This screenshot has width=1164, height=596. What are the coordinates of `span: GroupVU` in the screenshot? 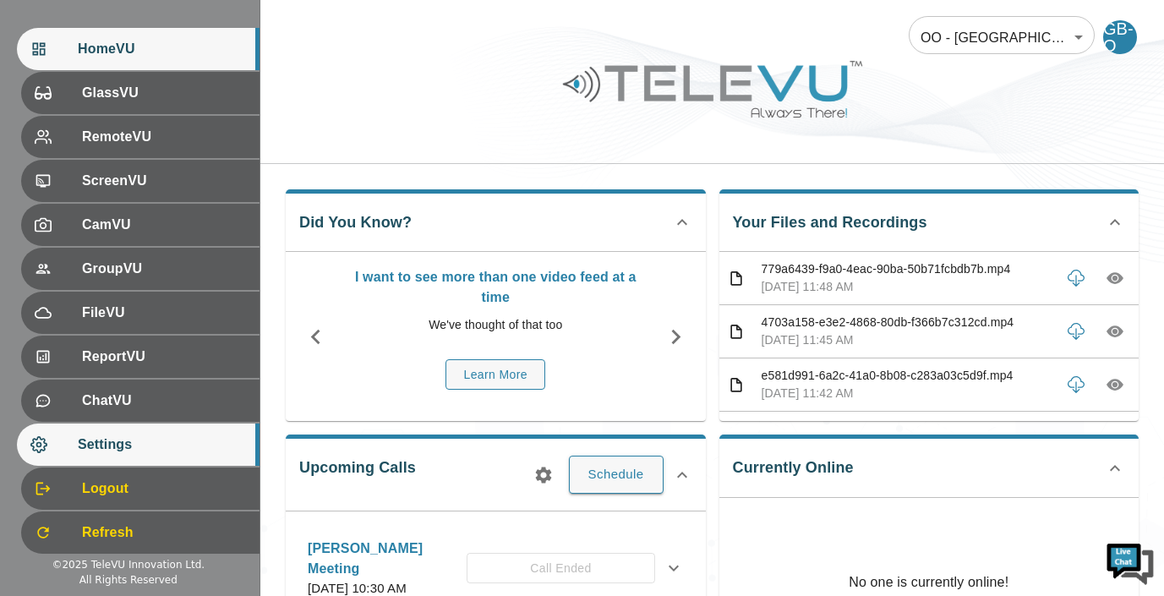 It's located at (164, 269).